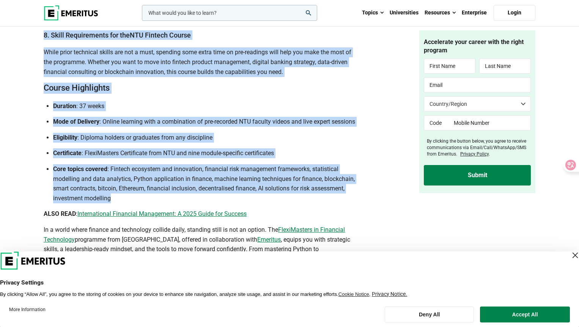  What do you see at coordinates (76, 121) in the screenshot?
I see `b: Mode of Delivery` at bounding box center [76, 121].